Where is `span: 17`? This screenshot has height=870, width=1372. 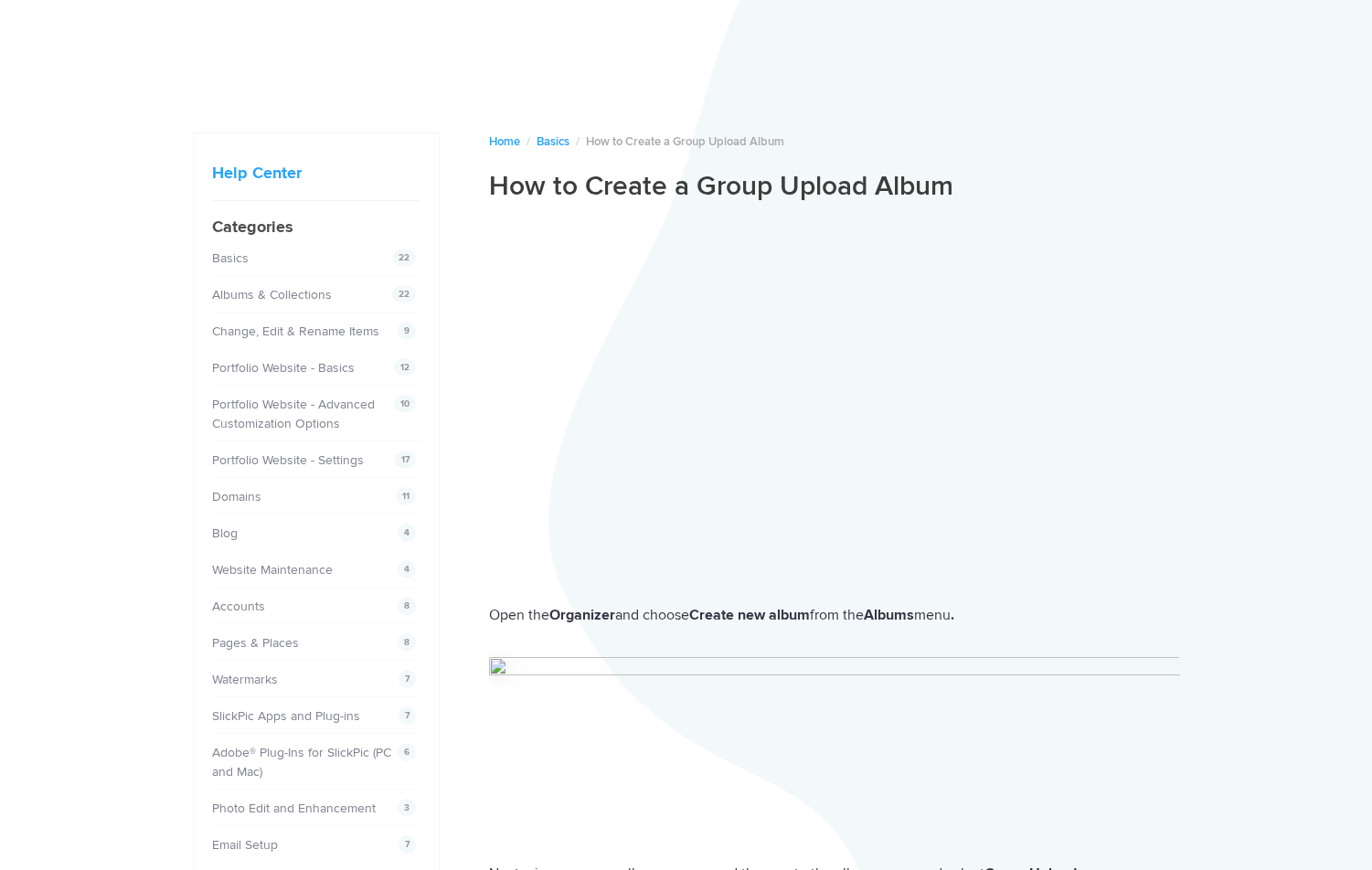 span: 17 is located at coordinates (405, 460).